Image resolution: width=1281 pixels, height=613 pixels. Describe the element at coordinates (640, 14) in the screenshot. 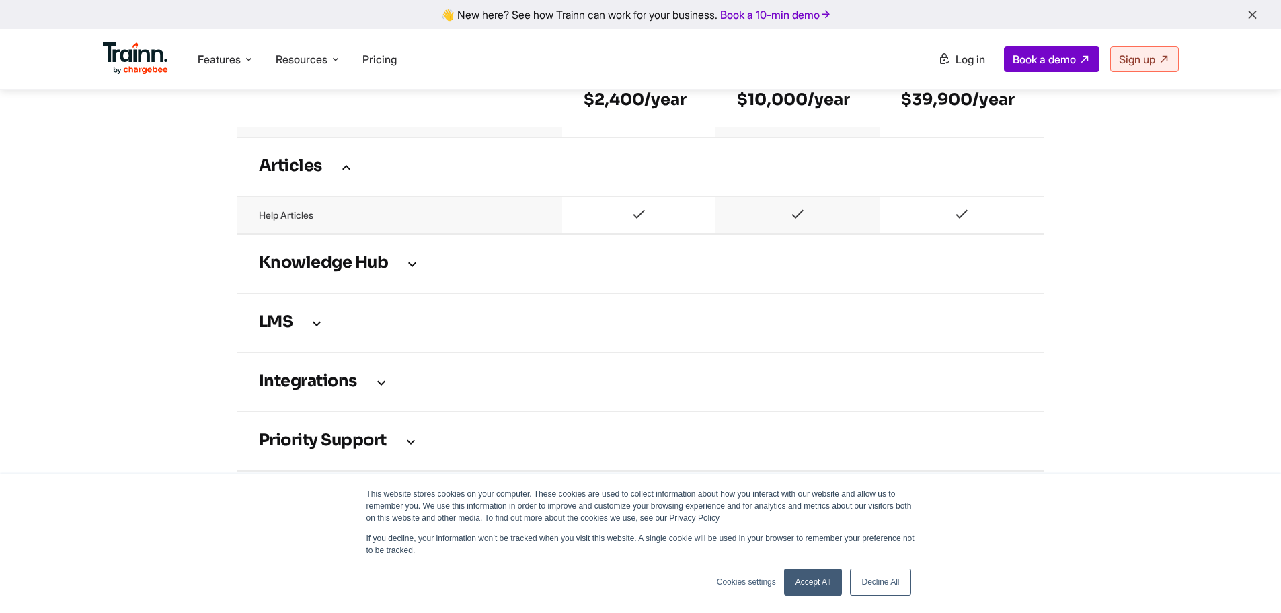

I see `div: 👋 New here? See how Trainn can work for your business.` at that location.